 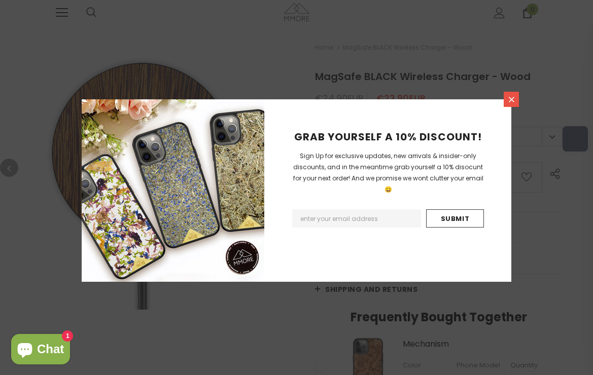 I want to click on span: Sign Up for exclusive updates, new arrivals & insider-only discounts, and in the meantime grab yo..., so click(x=388, y=172).